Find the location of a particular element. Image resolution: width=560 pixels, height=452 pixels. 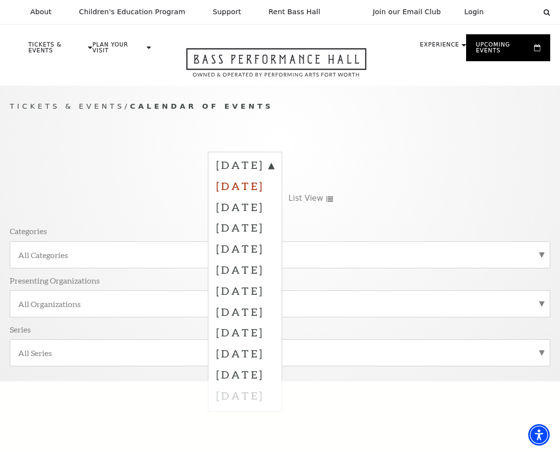

div: Accessibility Menu is located at coordinates (539, 434).